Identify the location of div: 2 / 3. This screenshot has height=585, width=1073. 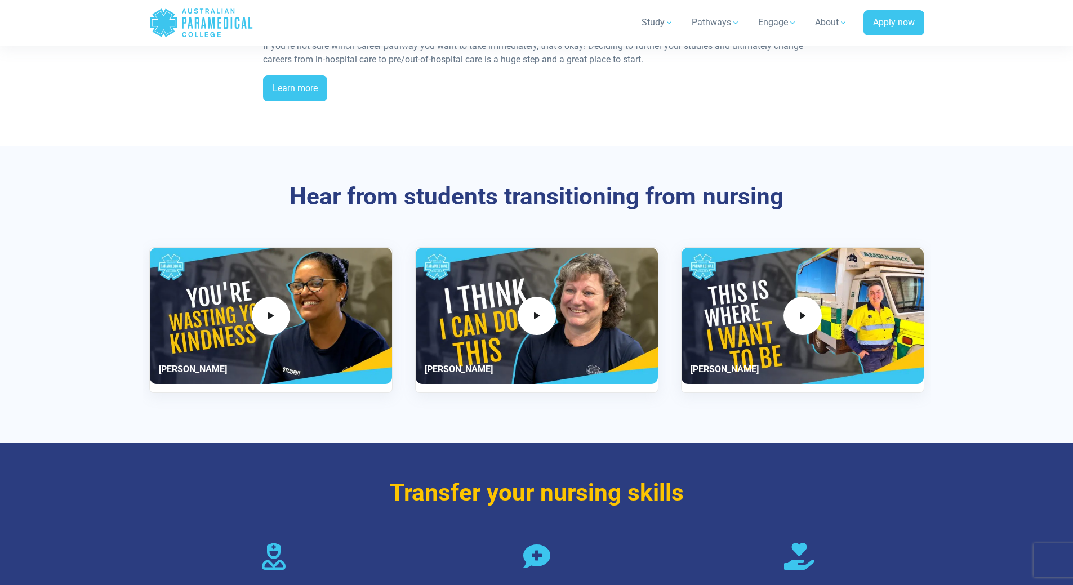
(537, 320).